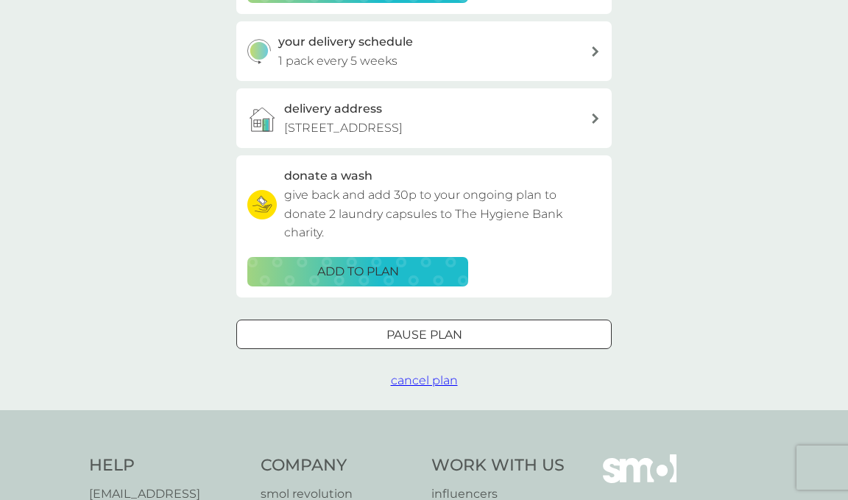 This screenshot has height=500, width=848. Describe the element at coordinates (424, 51) in the screenshot. I see `button: your delivery schedule1 pack every 5 weeks` at that location.